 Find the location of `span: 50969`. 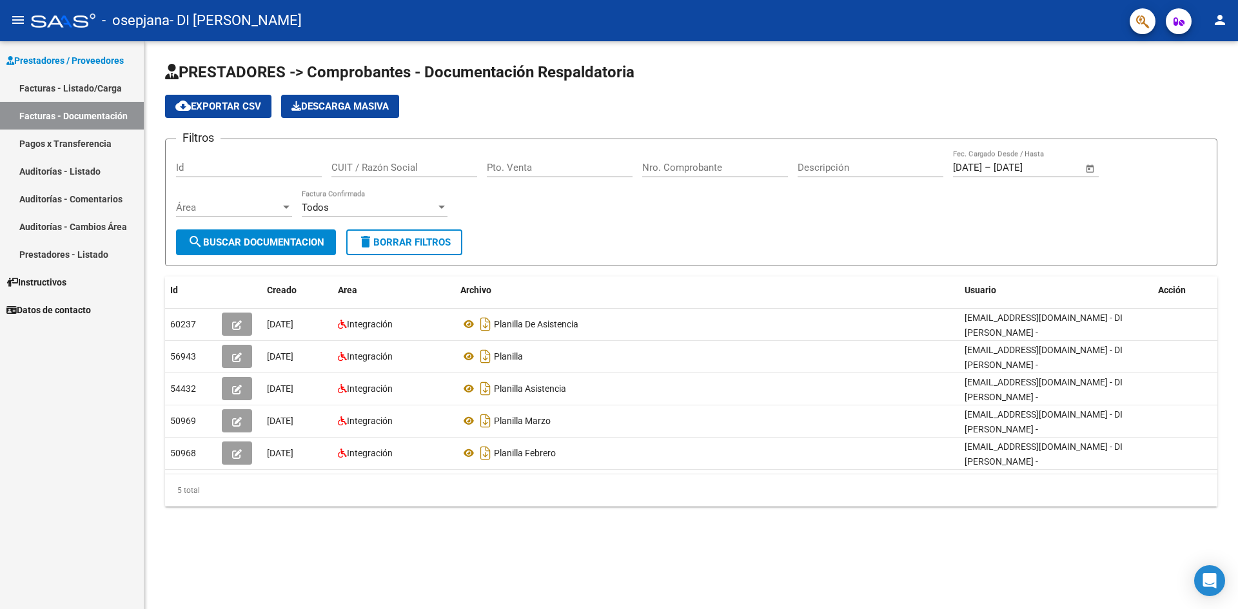

span: 50969 is located at coordinates (183, 421).